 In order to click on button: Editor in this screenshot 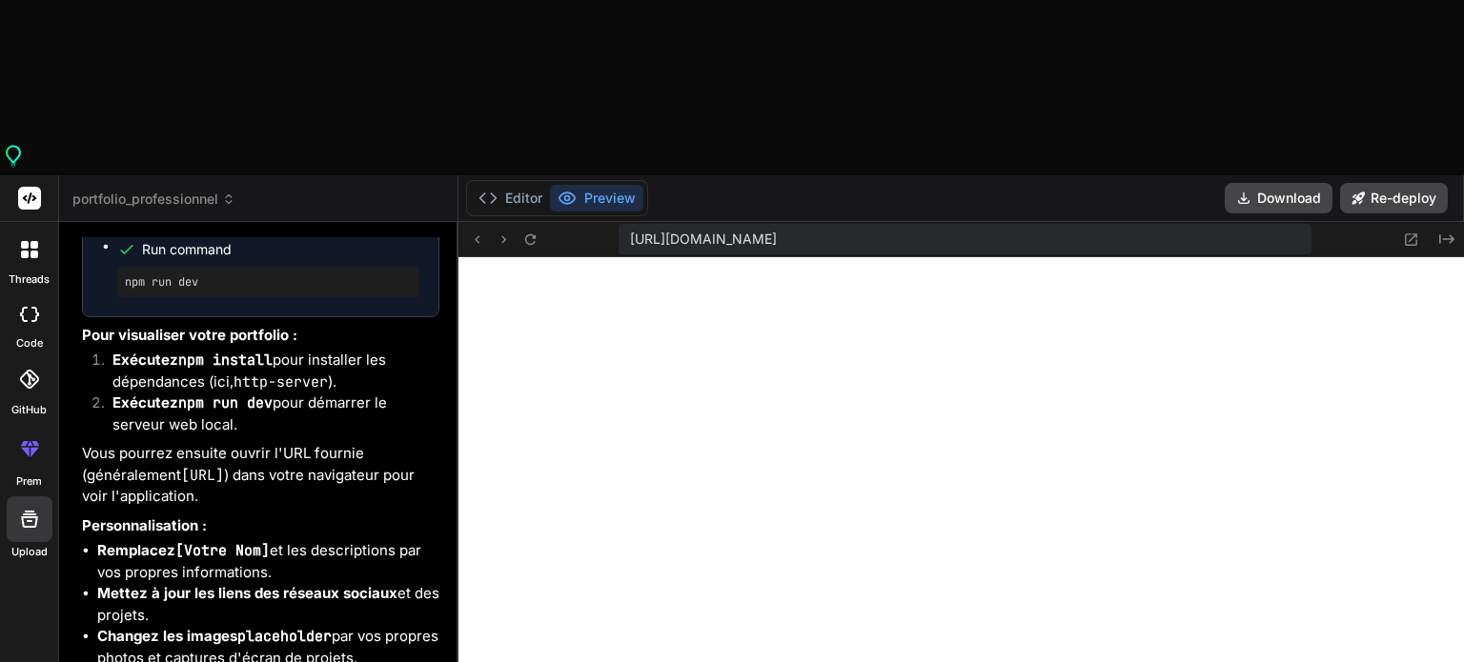, I will do `click(510, 198)`.